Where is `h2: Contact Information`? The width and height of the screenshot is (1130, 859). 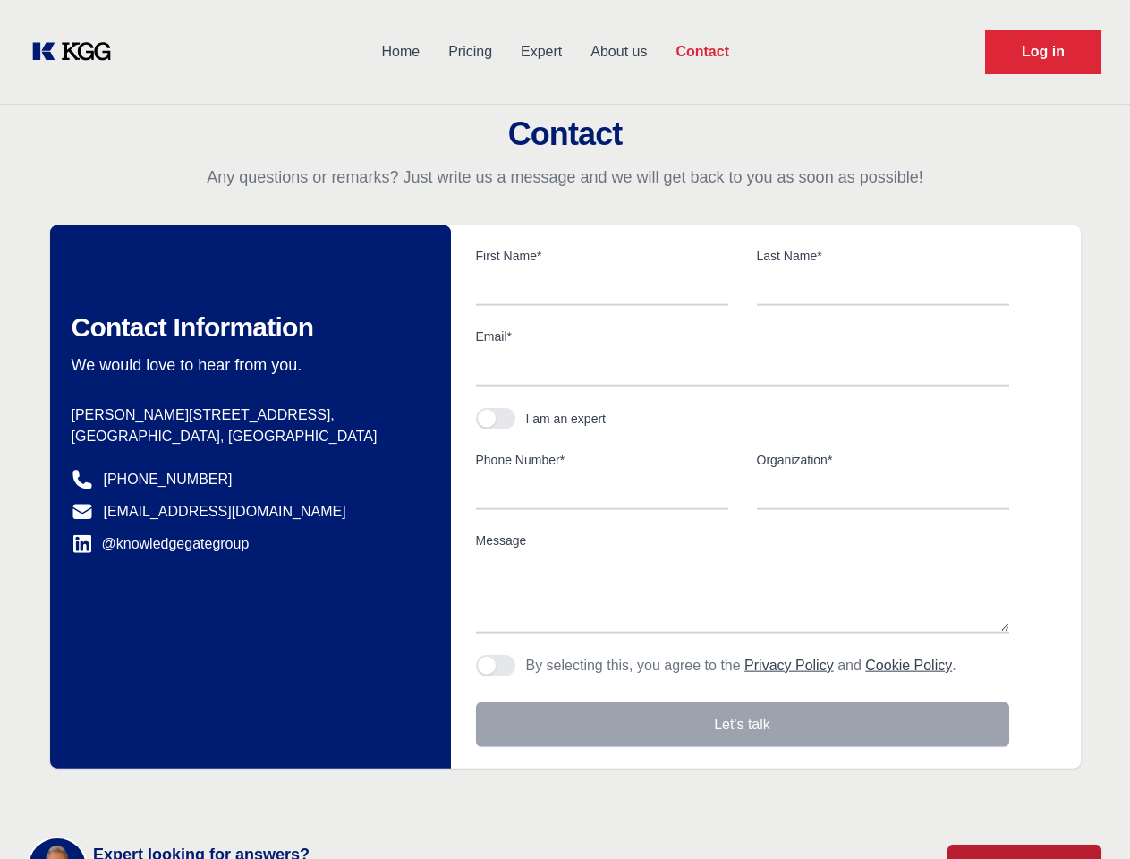 h2: Contact Information is located at coordinates (247, 327).